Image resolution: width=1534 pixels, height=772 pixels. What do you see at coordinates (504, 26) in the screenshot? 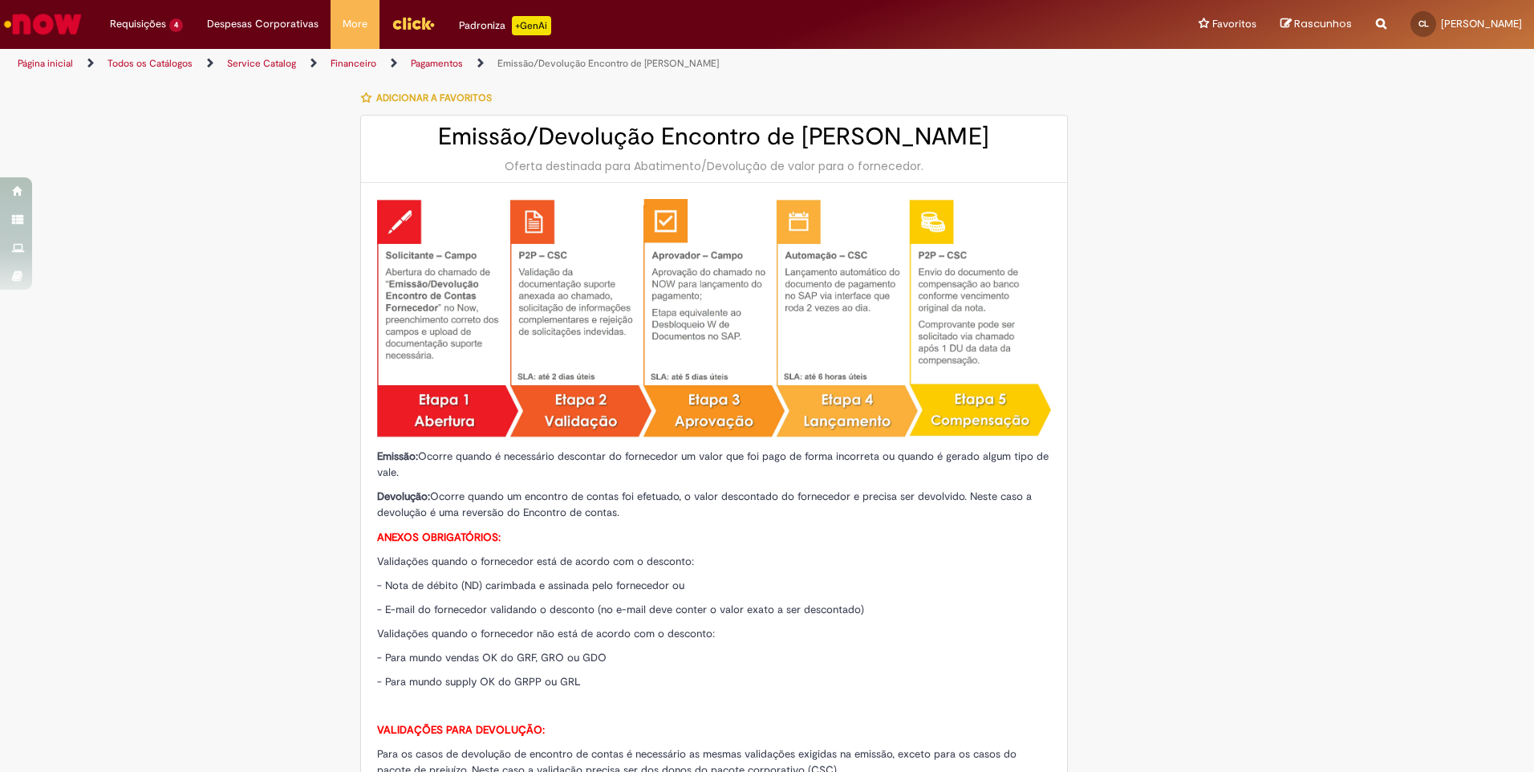
I see `div: Padroniza` at bounding box center [504, 26].